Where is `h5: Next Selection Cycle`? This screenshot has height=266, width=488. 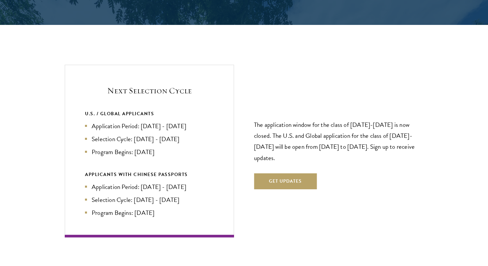 h5: Next Selection Cycle is located at coordinates (149, 91).